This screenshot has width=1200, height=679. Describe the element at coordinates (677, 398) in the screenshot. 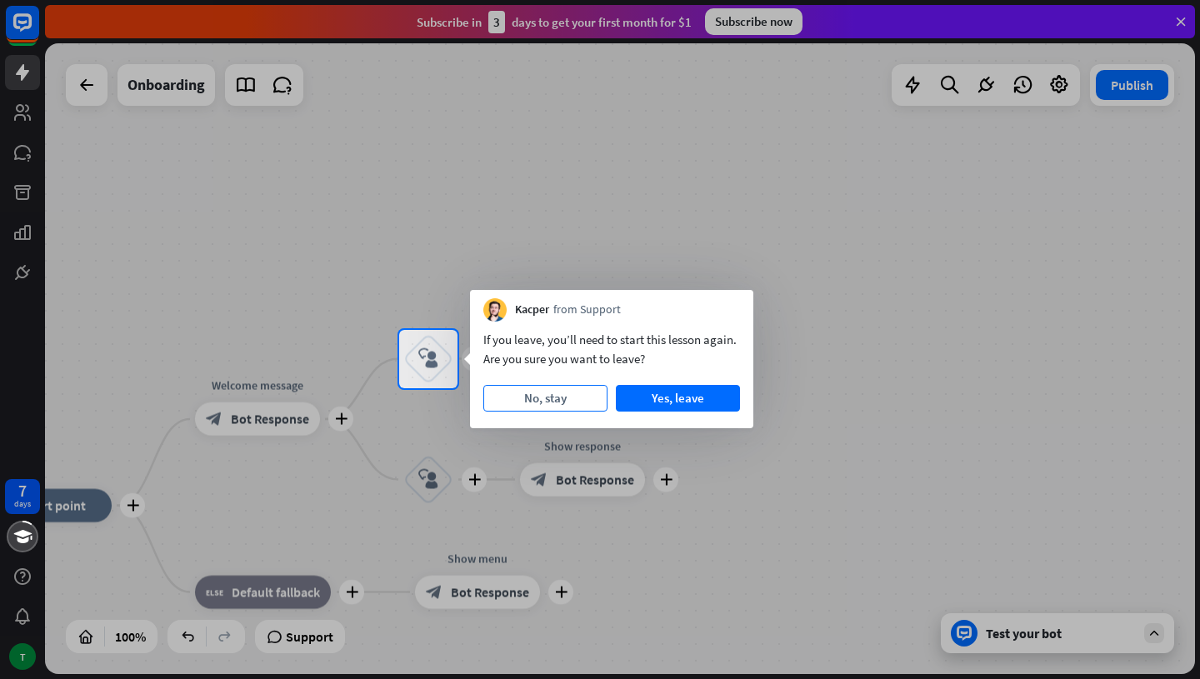

I see `button: Yes, leave` at that location.